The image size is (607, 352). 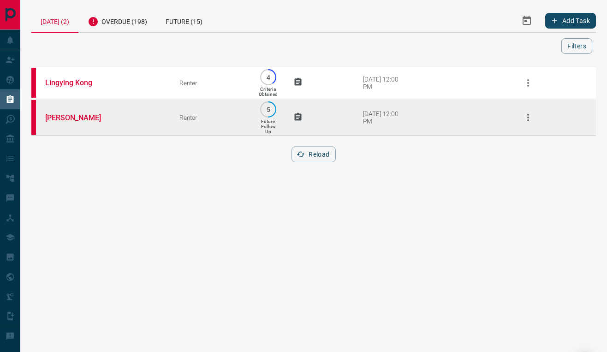 I want to click on a: Lingying Kong, so click(x=80, y=83).